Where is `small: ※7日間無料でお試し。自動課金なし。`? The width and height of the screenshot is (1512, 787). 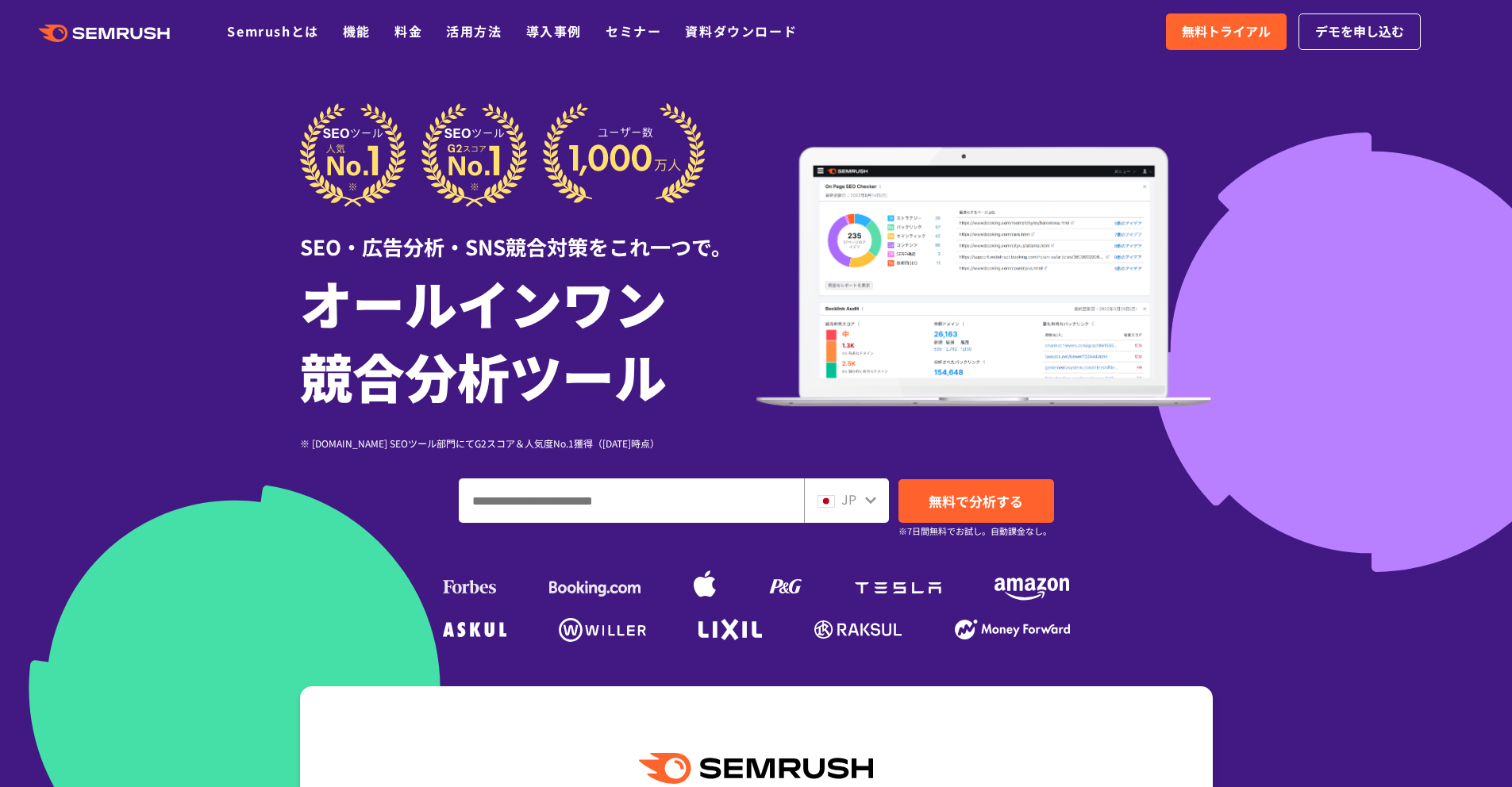
small: ※7日間無料でお試し。自動課金なし。 is located at coordinates (974, 531).